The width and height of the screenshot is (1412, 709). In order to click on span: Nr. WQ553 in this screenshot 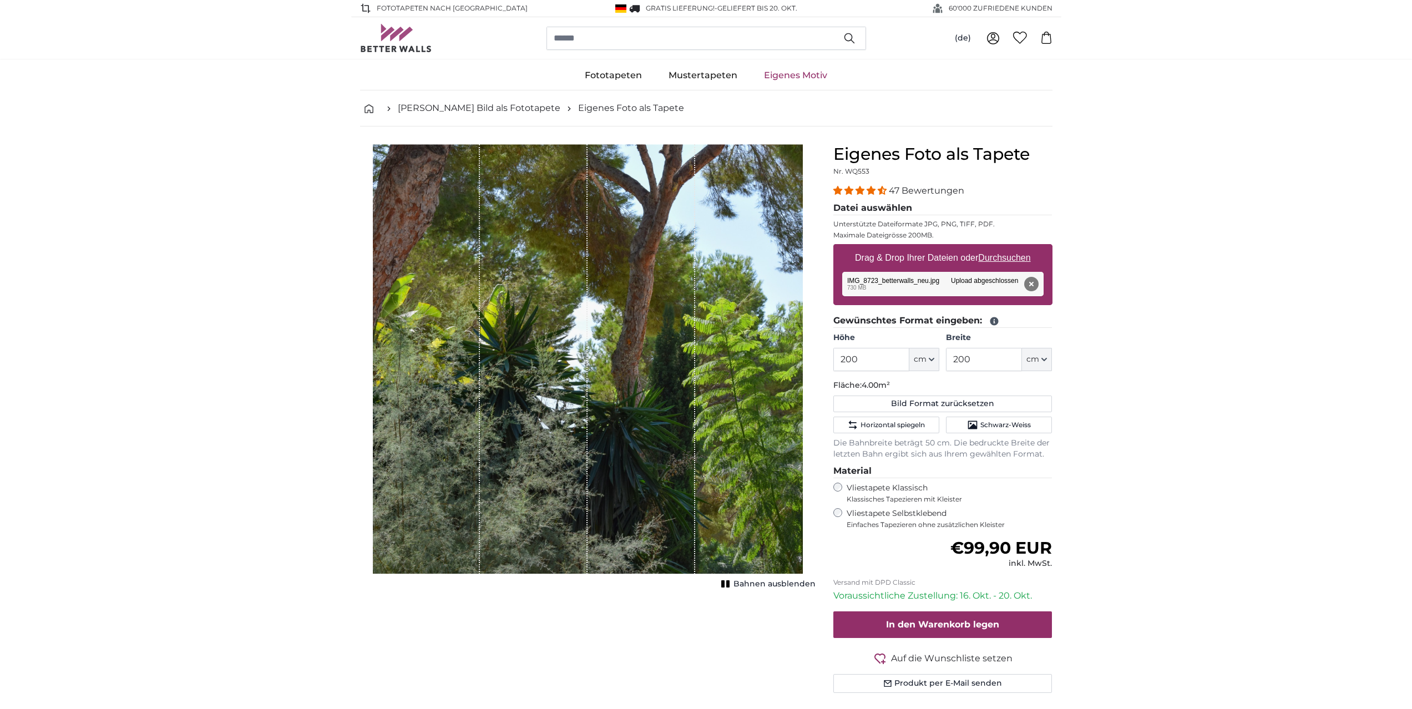, I will do `click(851, 171)`.